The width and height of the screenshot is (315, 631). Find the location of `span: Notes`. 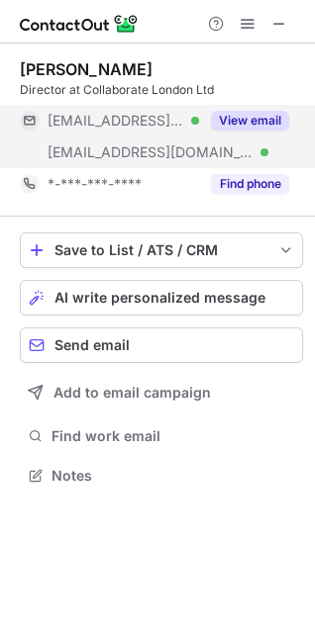

span: Notes is located at coordinates (173, 476).